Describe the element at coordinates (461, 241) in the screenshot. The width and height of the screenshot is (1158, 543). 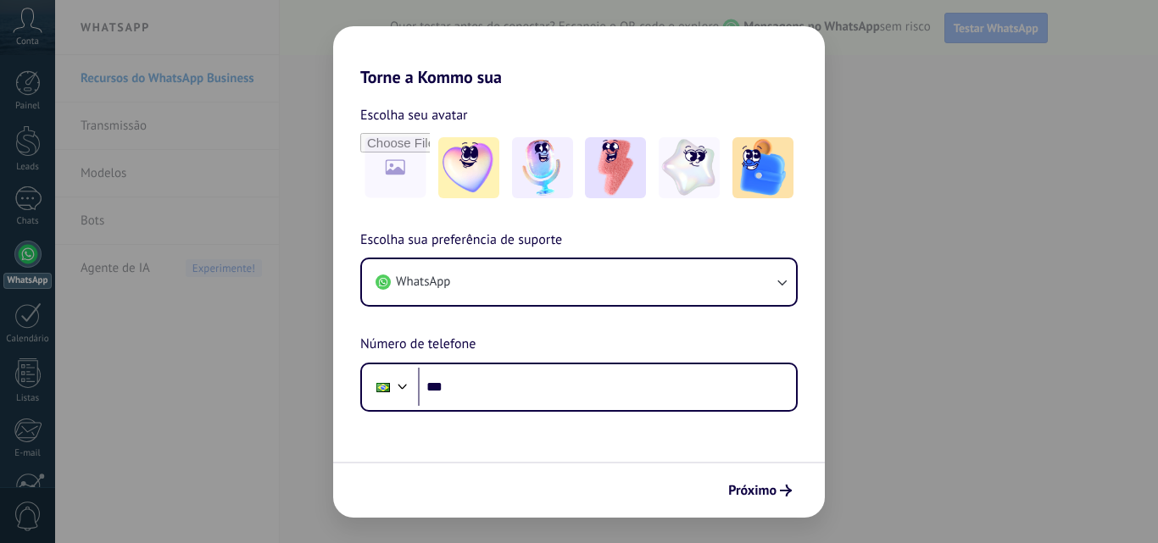
I see `span: Escolha sua preferência de suporte` at that location.